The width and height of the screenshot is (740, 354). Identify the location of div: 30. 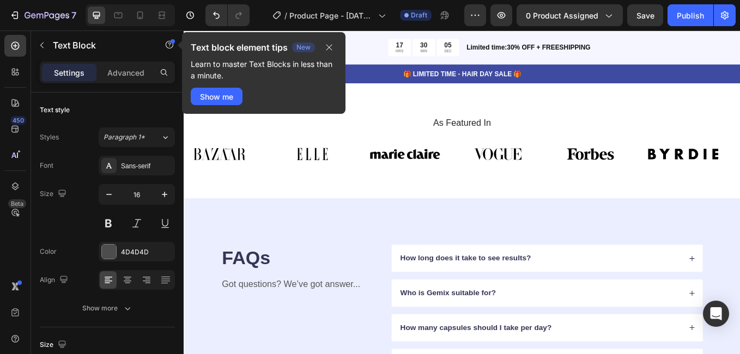
(282, 17).